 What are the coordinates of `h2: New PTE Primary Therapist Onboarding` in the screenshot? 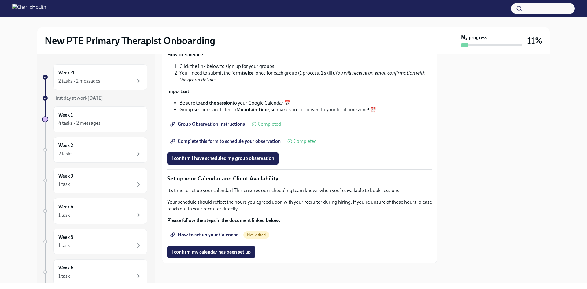 It's located at (130, 41).